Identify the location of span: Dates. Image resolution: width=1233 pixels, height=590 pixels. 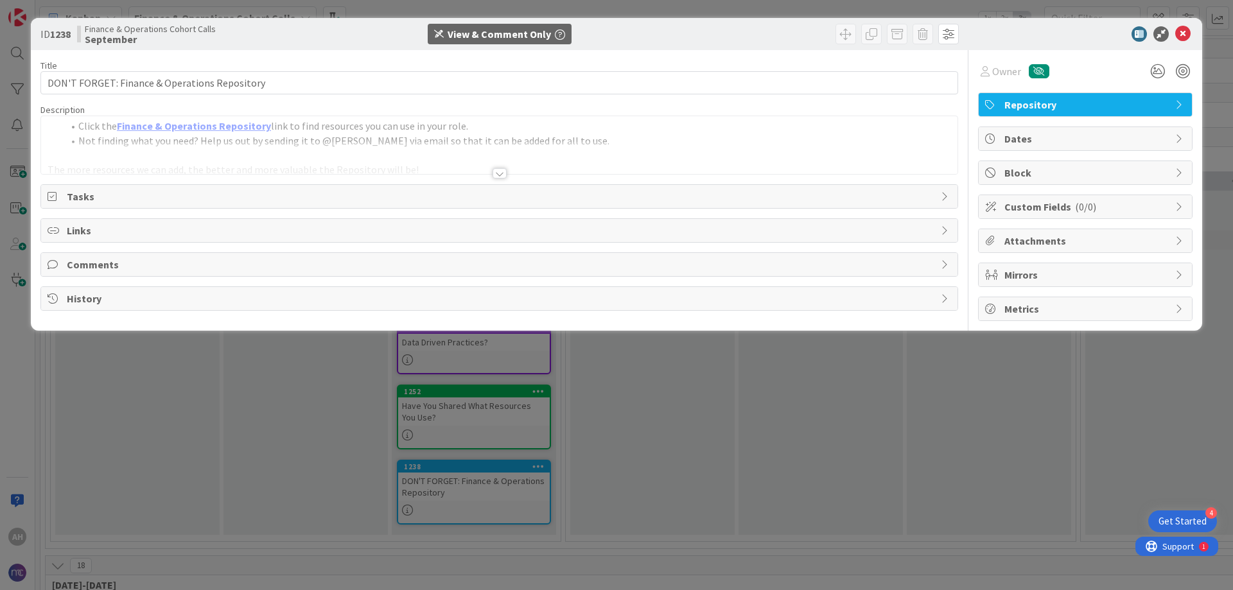
(1087, 139).